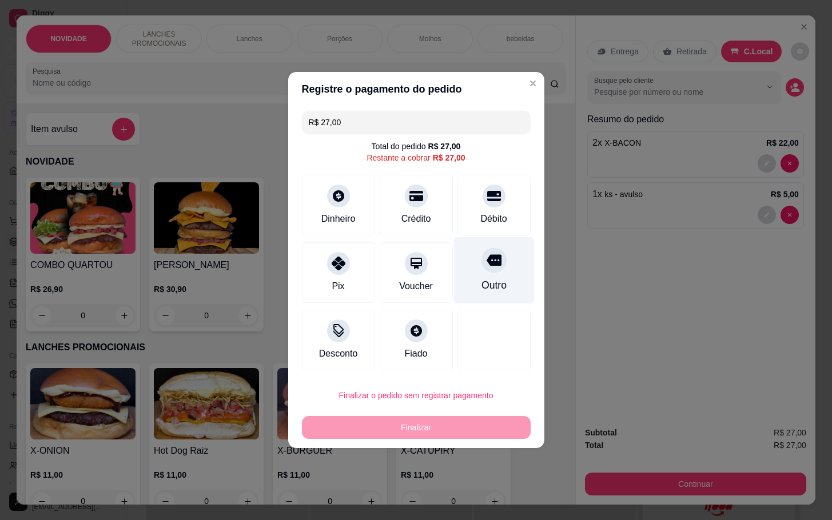 This screenshot has height=520, width=832. Describe the element at coordinates (339, 354) in the screenshot. I see `div: Desconto` at that location.